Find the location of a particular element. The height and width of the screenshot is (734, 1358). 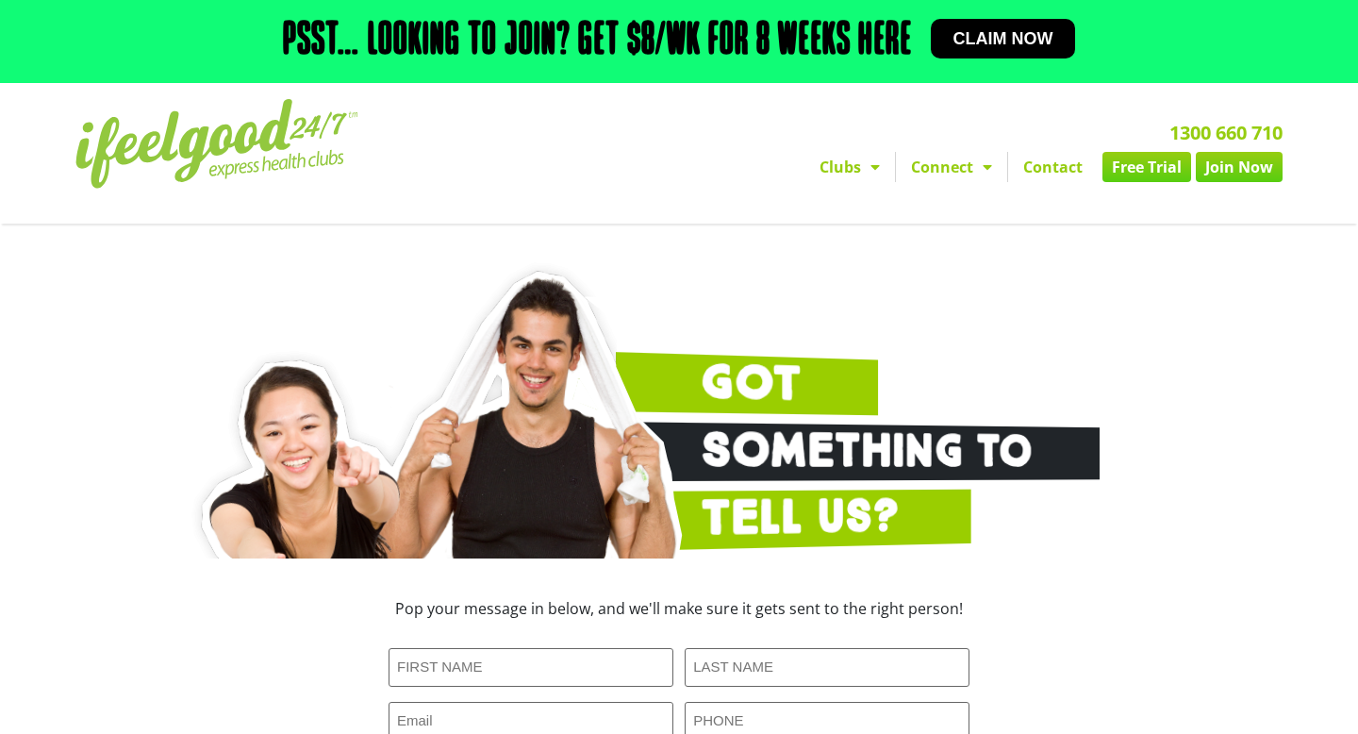

a: Free Trial is located at coordinates (1147, 167).